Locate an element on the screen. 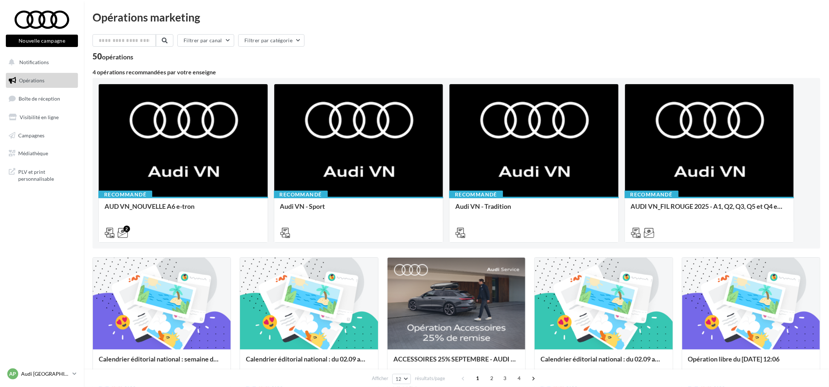  a: Médiathèque is located at coordinates (42, 153).